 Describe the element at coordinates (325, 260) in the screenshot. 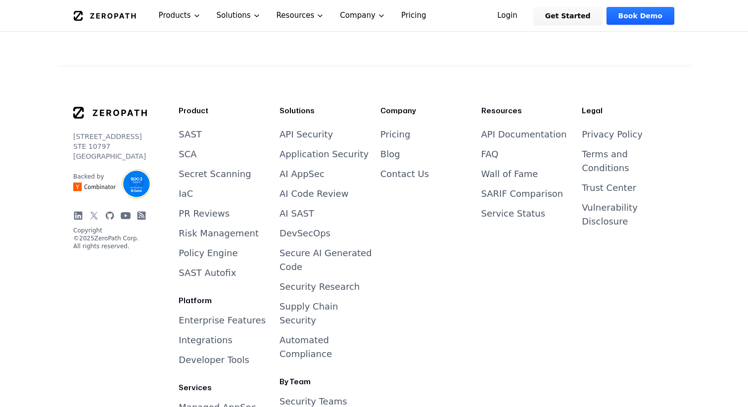

I see `a: Secure AI Generated Code` at that location.